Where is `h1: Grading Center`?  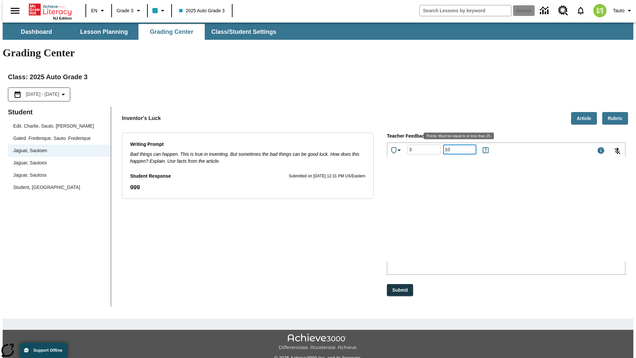
h1: Grading Center is located at coordinates (318, 53).